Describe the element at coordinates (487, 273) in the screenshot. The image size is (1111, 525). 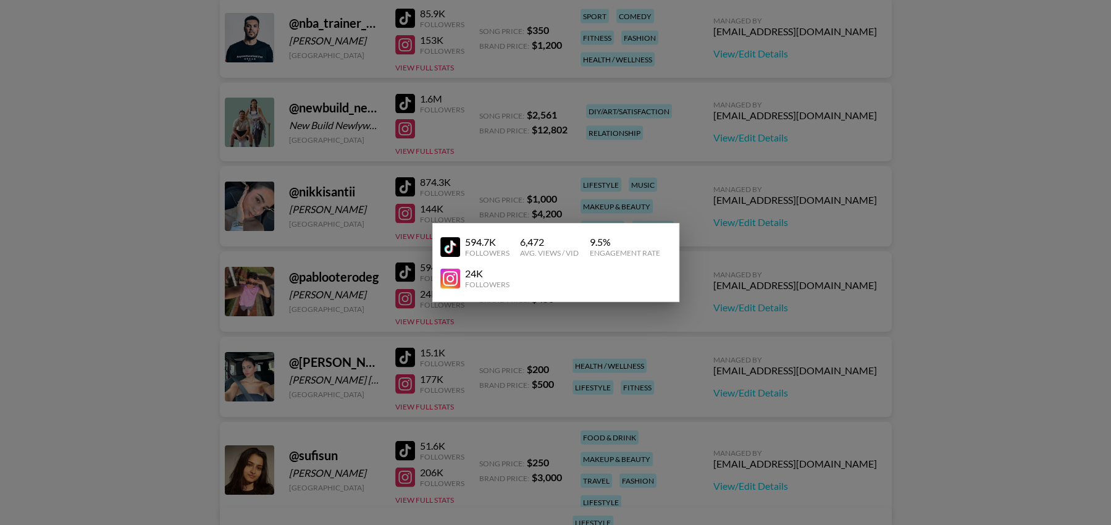
I see `div: 24K` at that location.